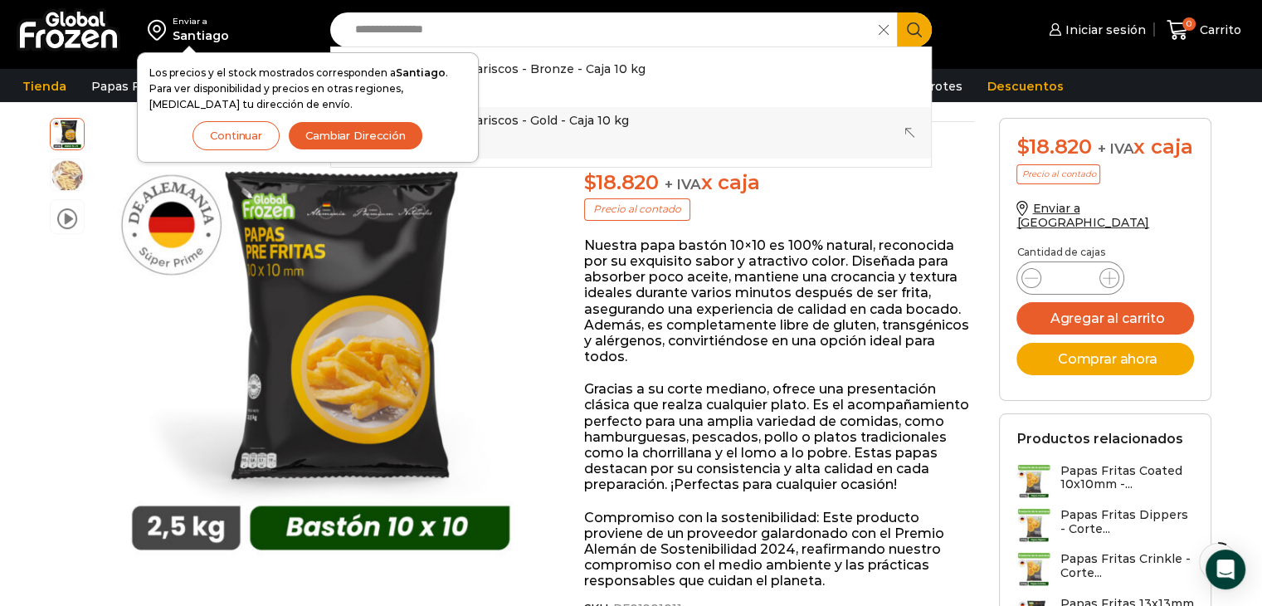 The width and height of the screenshot is (1262, 606). What do you see at coordinates (1226, 569) in the screenshot?
I see `div: Open Intercom Messenger` at bounding box center [1226, 569].